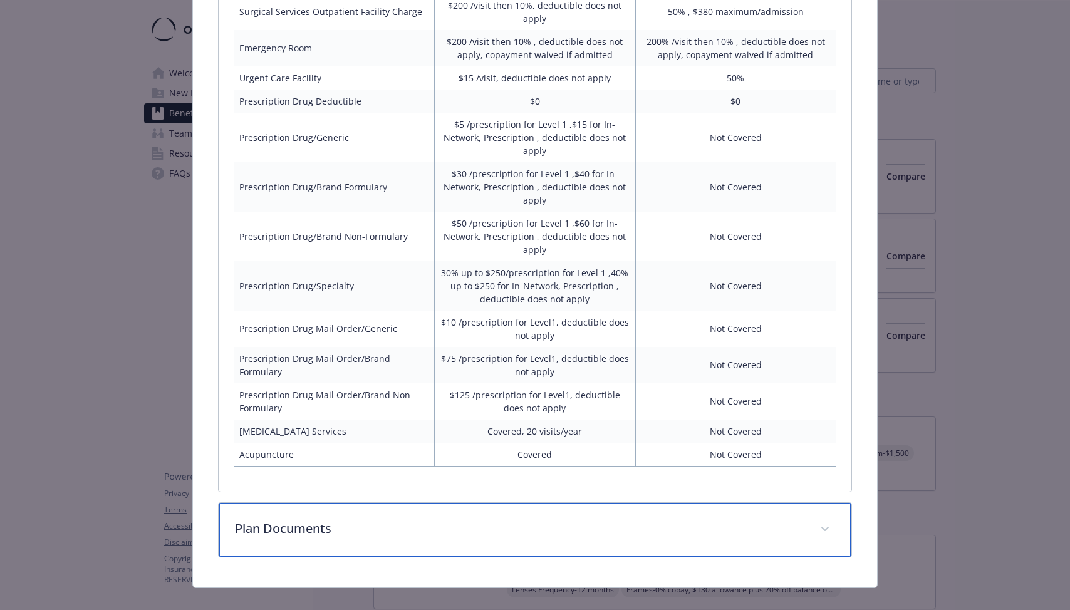 This screenshot has width=1070, height=610. What do you see at coordinates (335, 455) in the screenshot?
I see `td: Acupuncture` at bounding box center [335, 455].